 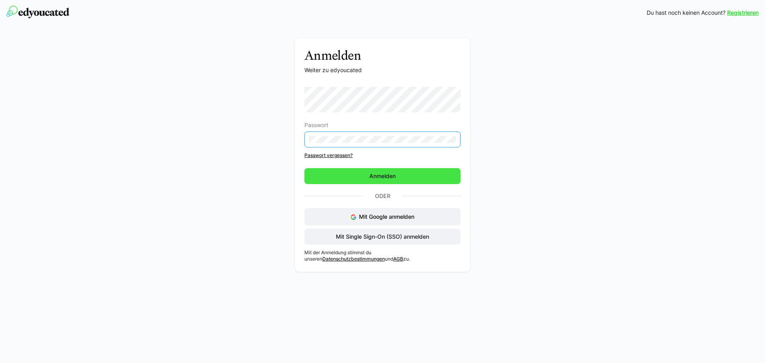 I want to click on button: Anmelden, so click(x=382, y=176).